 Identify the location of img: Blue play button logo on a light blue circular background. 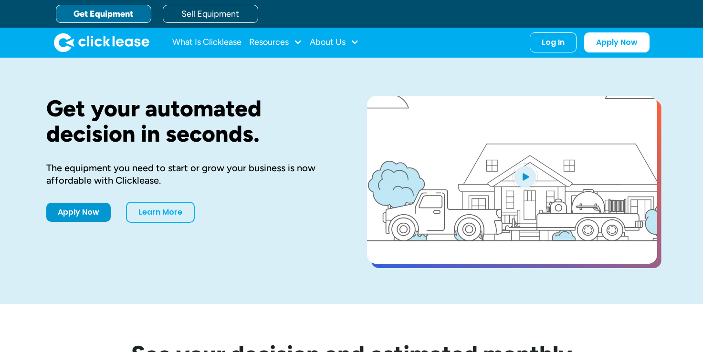
(525, 177).